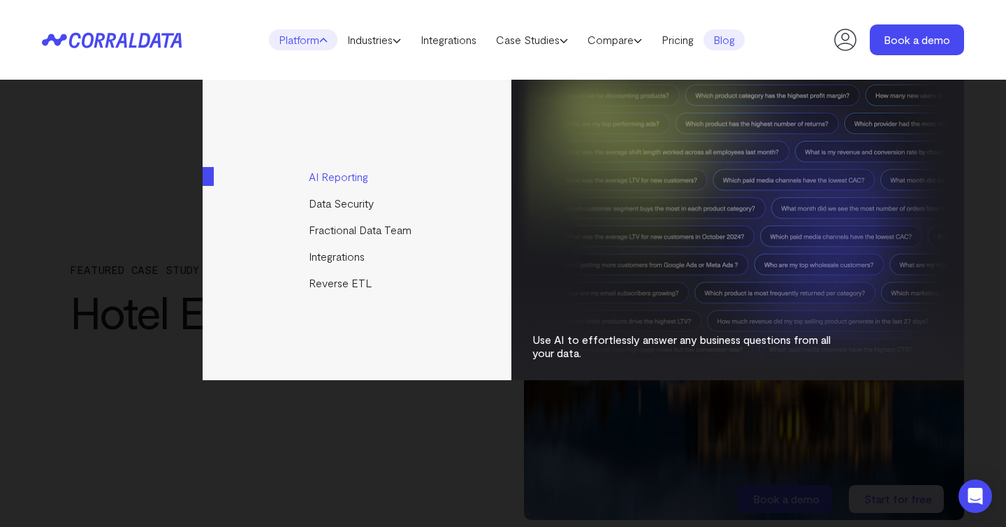  What do you see at coordinates (358, 203) in the screenshot?
I see `a: Data Security` at bounding box center [358, 203].